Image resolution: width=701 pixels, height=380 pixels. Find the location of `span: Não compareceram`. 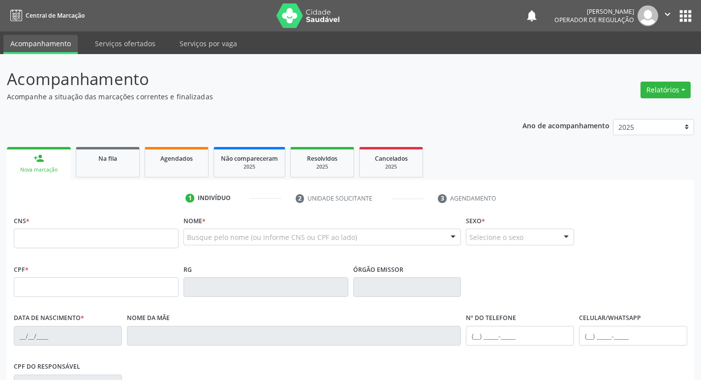

span: Não compareceram is located at coordinates (249, 158).